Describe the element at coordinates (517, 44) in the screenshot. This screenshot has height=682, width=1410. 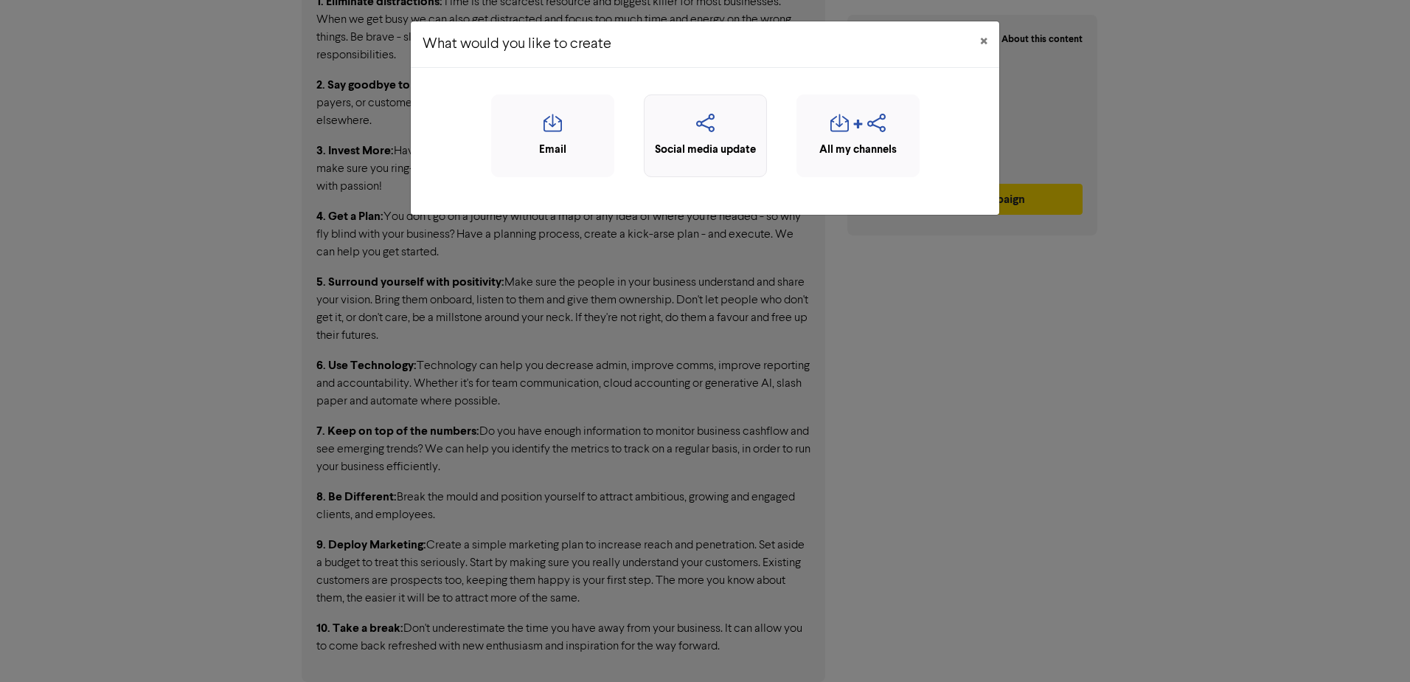
I see `h5: What would you like to create` at that location.